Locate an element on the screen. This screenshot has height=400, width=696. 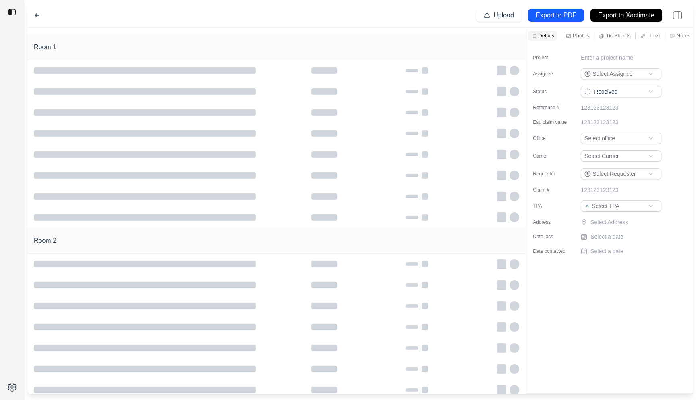
label: Claim # is located at coordinates (553, 190).